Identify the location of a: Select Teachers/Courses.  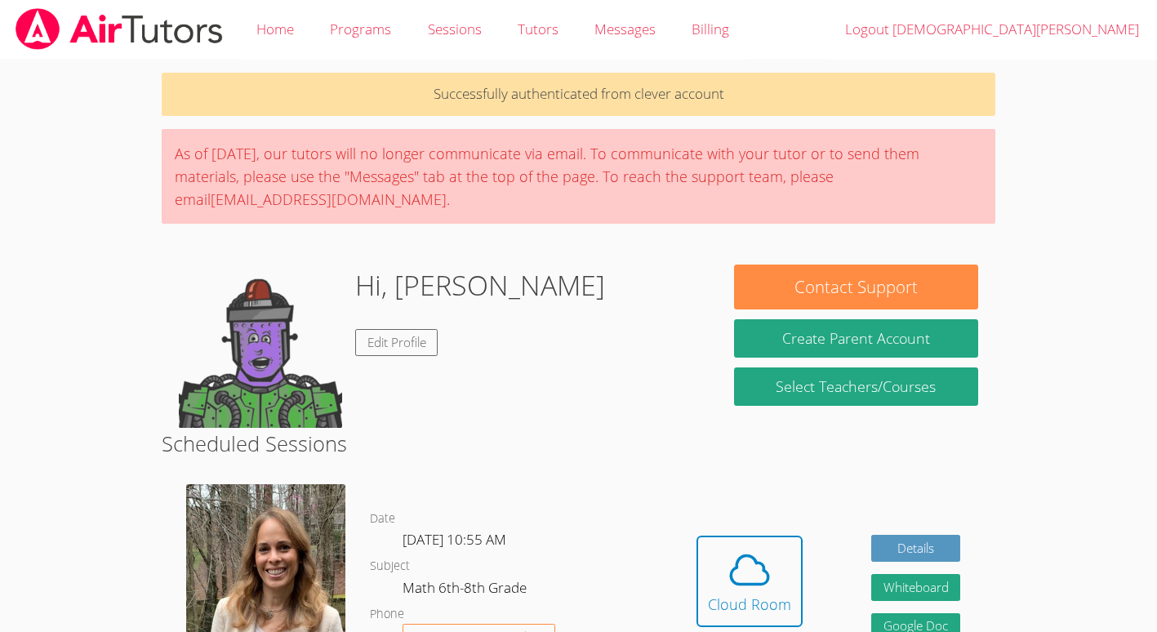
(856, 386).